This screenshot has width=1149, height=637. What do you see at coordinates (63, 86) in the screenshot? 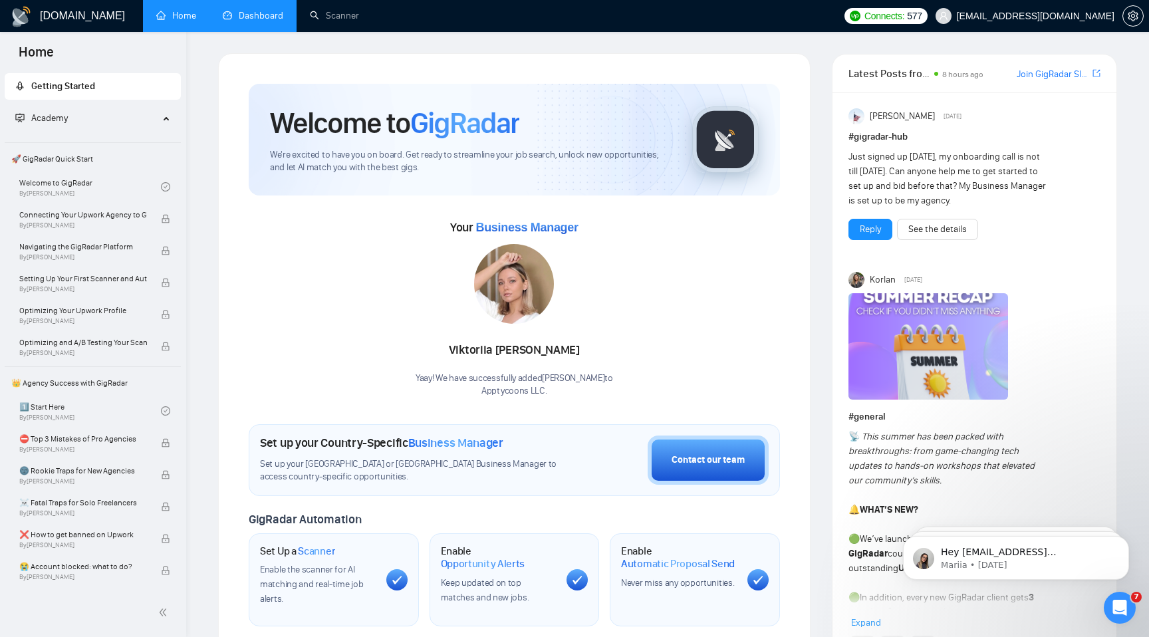
I see `span: Getting Started` at bounding box center [63, 86].